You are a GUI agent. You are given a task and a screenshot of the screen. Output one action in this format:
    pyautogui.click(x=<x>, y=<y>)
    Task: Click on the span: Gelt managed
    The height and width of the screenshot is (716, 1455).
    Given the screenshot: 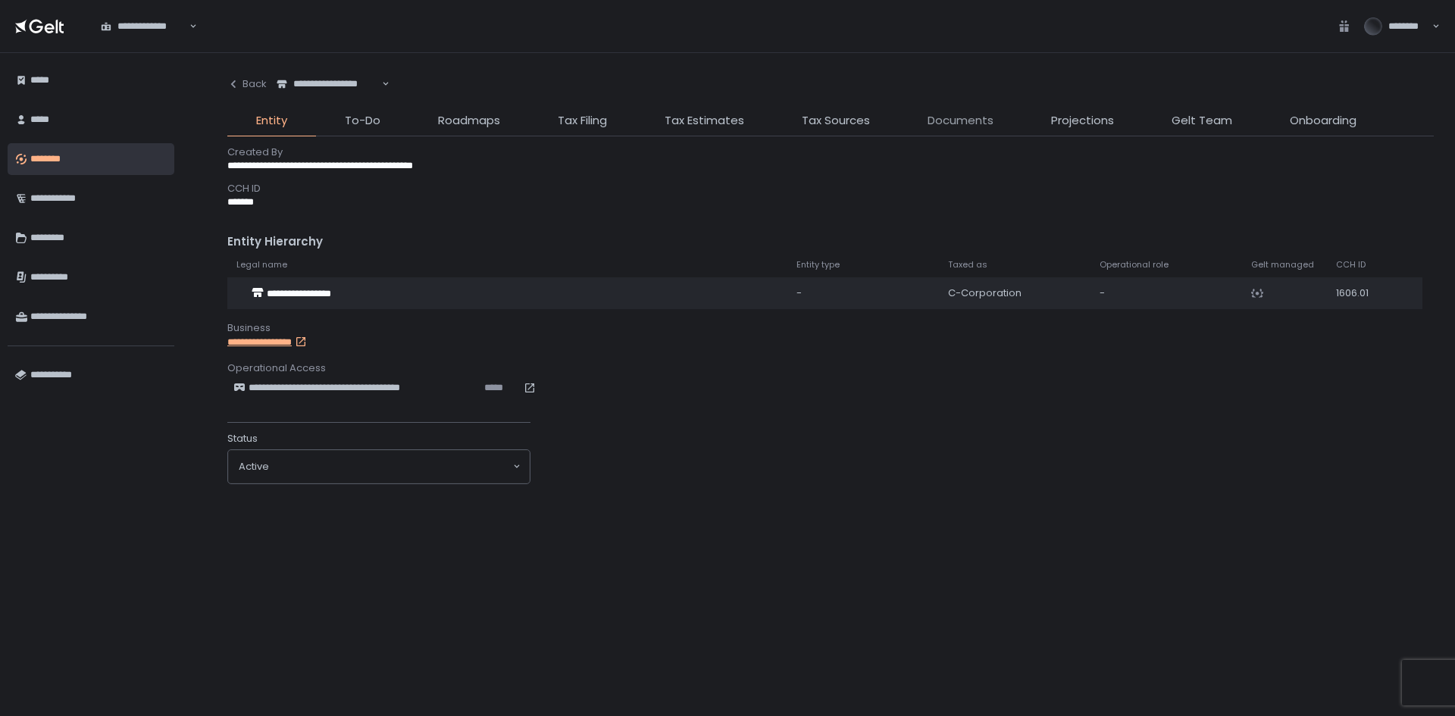 What is the action you would take?
    pyautogui.click(x=1282, y=264)
    